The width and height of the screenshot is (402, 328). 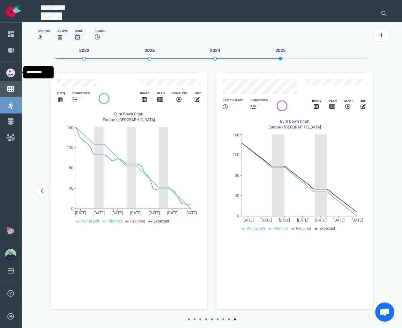 What do you see at coordinates (100, 31) in the screenshot?
I see `div: Planed` at bounding box center [100, 31].